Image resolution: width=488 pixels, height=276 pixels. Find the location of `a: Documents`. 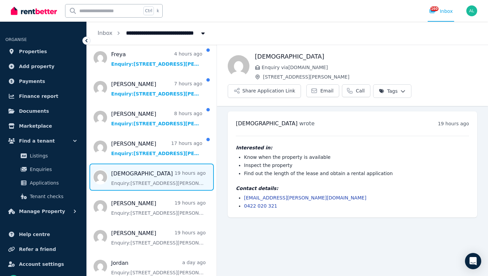

a: Documents is located at coordinates (43, 111).